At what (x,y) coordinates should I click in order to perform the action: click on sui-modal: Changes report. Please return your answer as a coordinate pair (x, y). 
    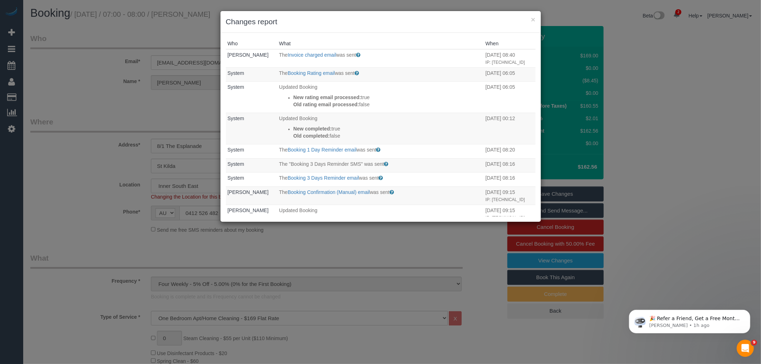
    Looking at the image, I should click on (381, 116).